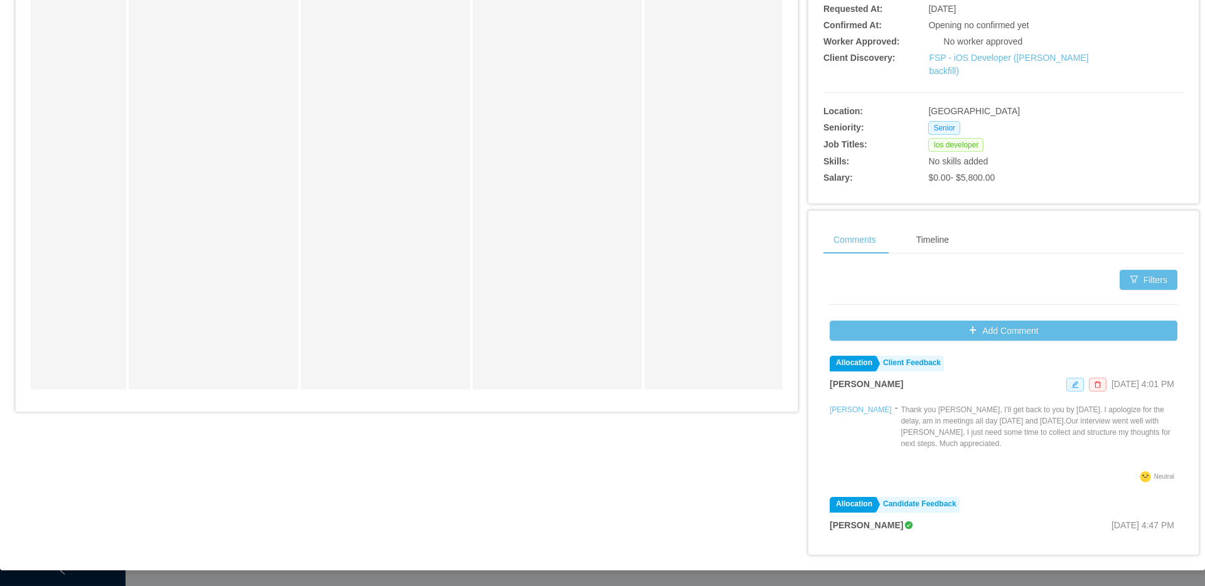  I want to click on span: $0.00 - $5,800.00, so click(962, 178).